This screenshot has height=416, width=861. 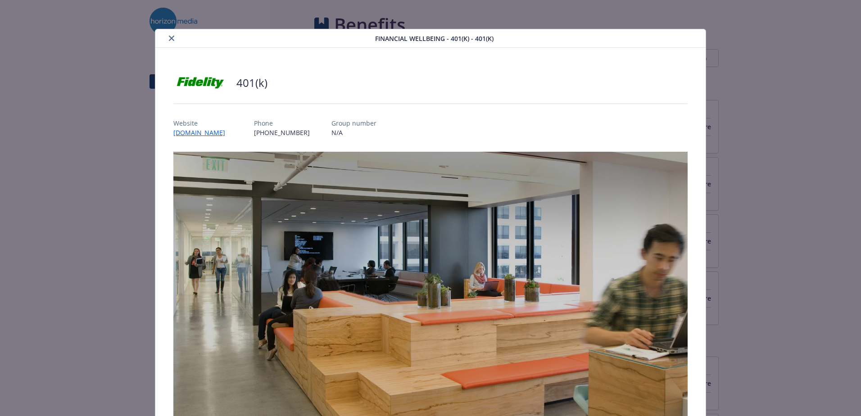 What do you see at coordinates (282, 123) in the screenshot?
I see `p: Phone` at bounding box center [282, 123].